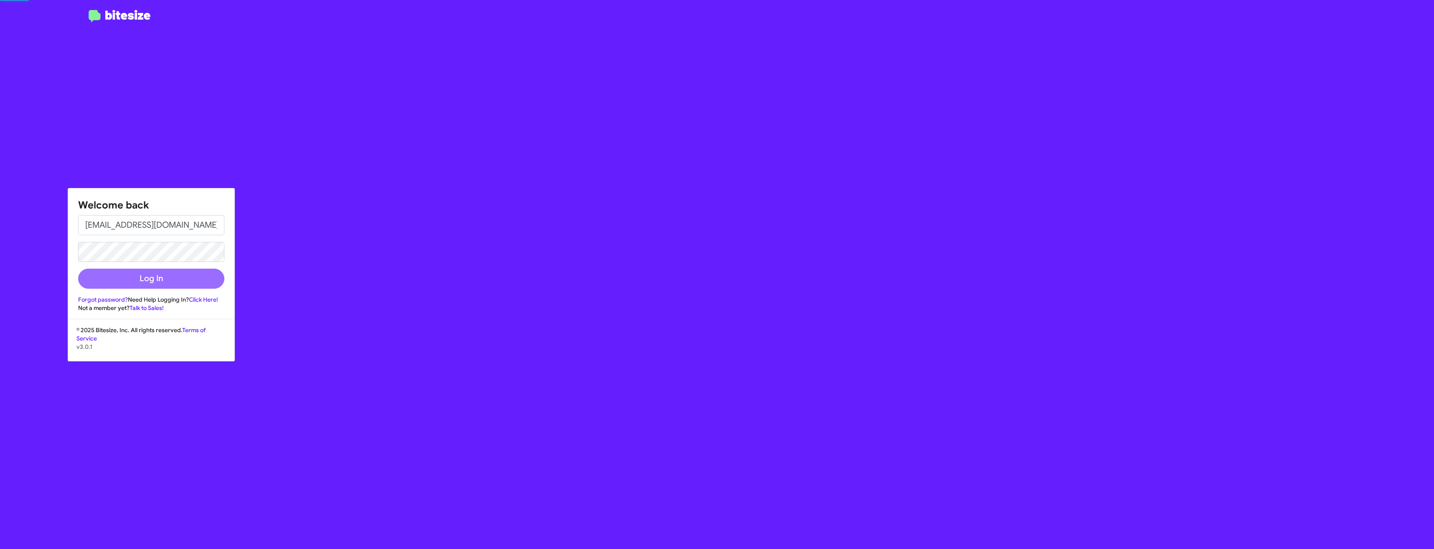 The height and width of the screenshot is (549, 1434). Describe the element at coordinates (151, 344) in the screenshot. I see `div: © 2025 Bitesize, Inc. All rights reserved.` at that location.